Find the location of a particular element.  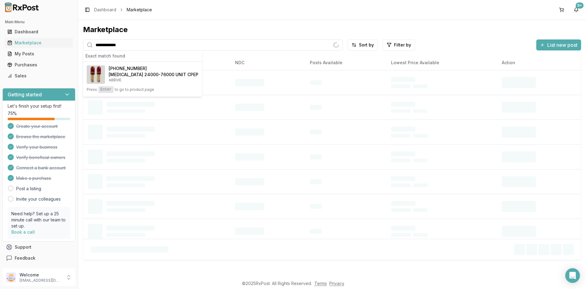

nav: breadcrumb is located at coordinates (123, 10).